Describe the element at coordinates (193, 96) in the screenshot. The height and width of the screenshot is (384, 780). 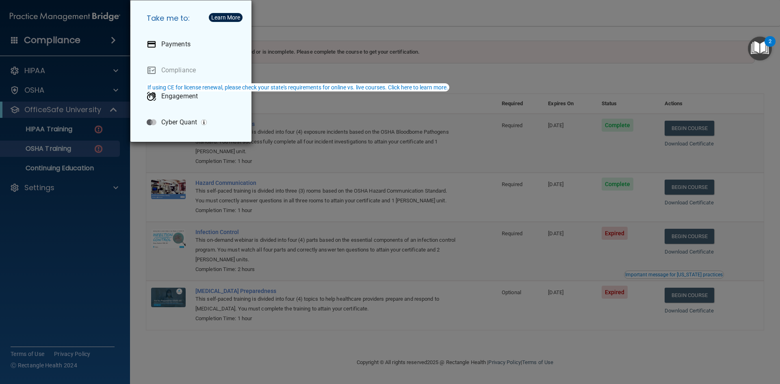
I see `a: Engagement` at that location.